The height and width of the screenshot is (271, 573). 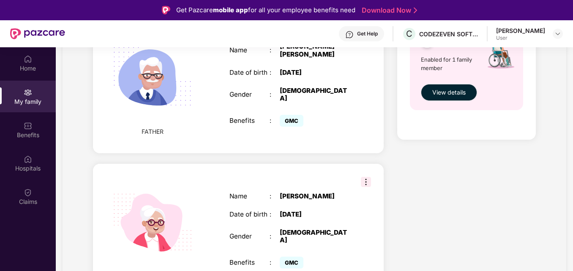 What do you see at coordinates (366, 182) in the screenshot?
I see `img: svg+xml;base64,PHN2ZyB3aWR0aD0iMzIiIGhlaWdodD0iMzIiIHZpZXdCb3g9IjAgMCAzMiAzMiIgZmlsbD0ibm9uZSIgeG...` at bounding box center [366, 182].